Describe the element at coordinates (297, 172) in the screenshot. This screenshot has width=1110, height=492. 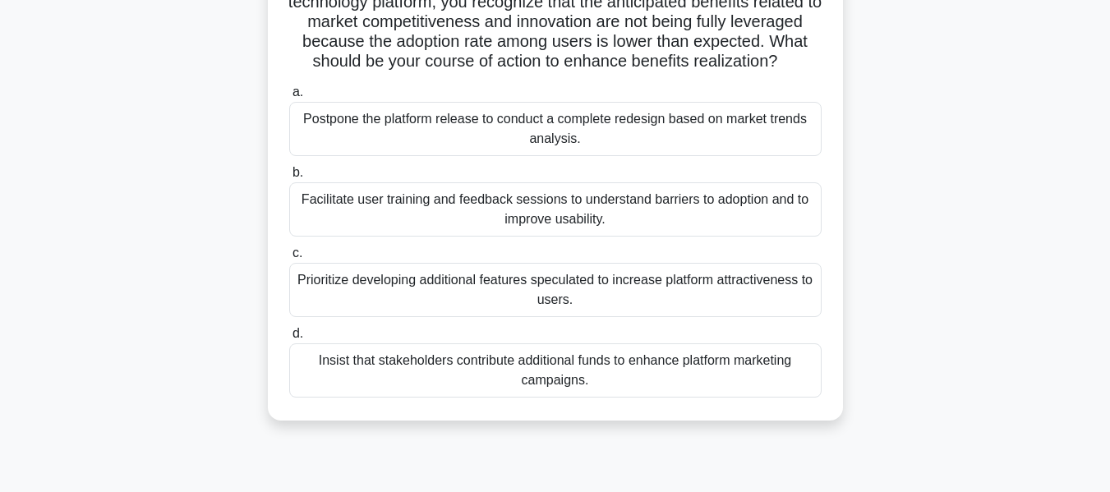
I see `span: b.` at that location.